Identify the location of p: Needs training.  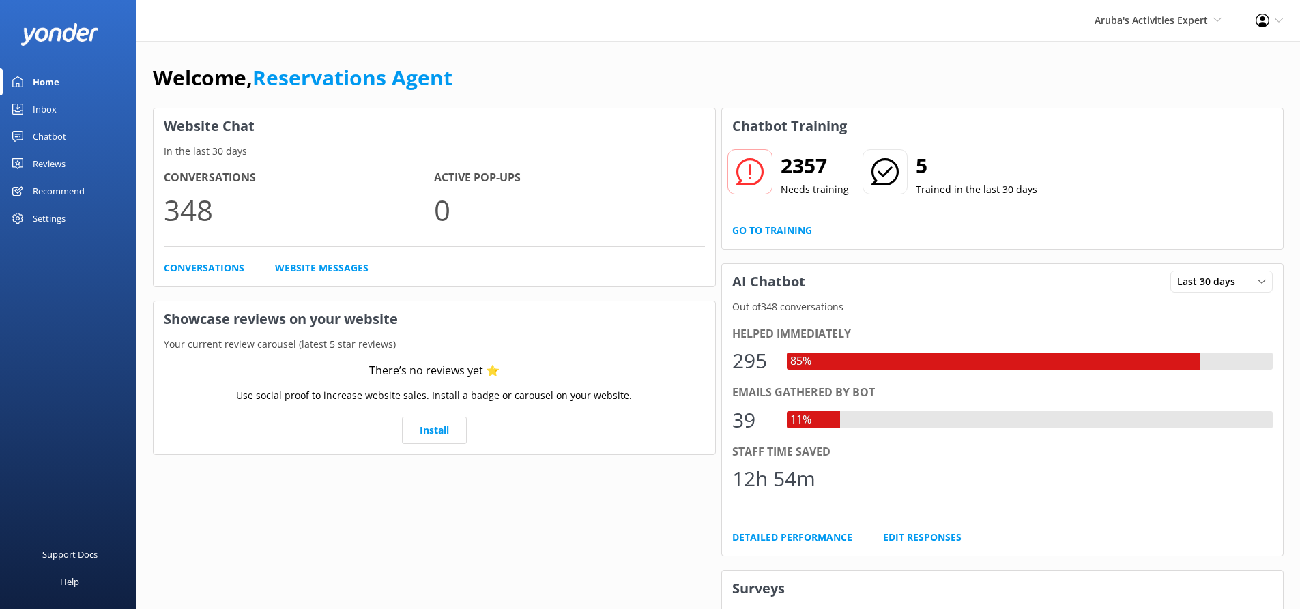
(815, 190).